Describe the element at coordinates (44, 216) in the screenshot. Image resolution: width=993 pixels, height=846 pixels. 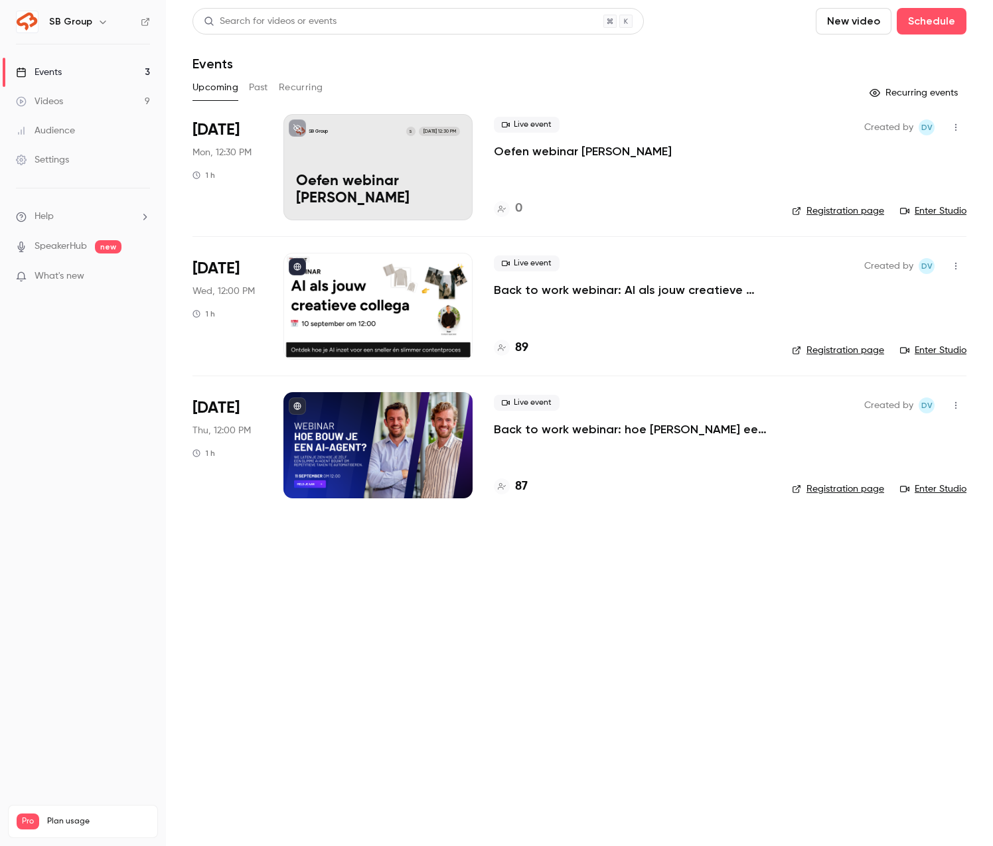
I see `span: Help` at that location.